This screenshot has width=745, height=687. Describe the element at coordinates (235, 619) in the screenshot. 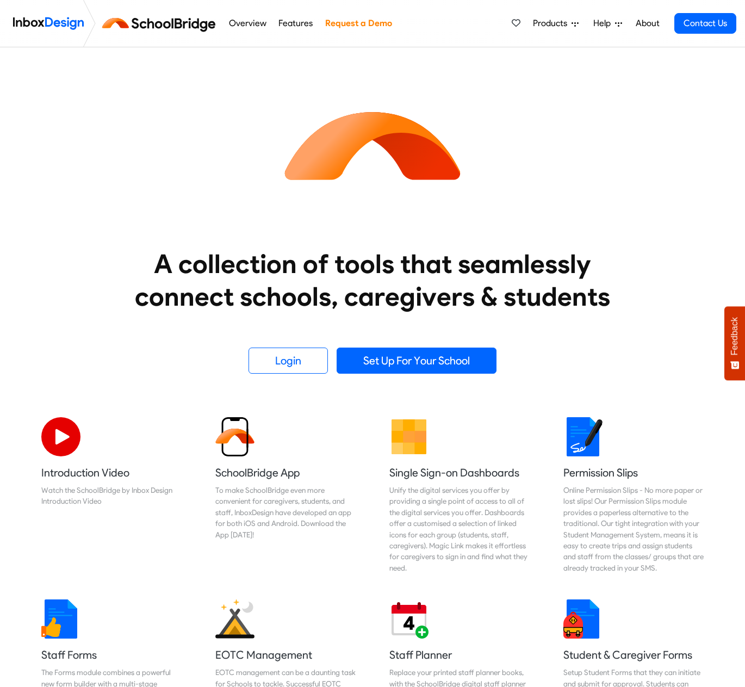

I see `img: 2022_01_25_icon_eonz.svg` at that location.